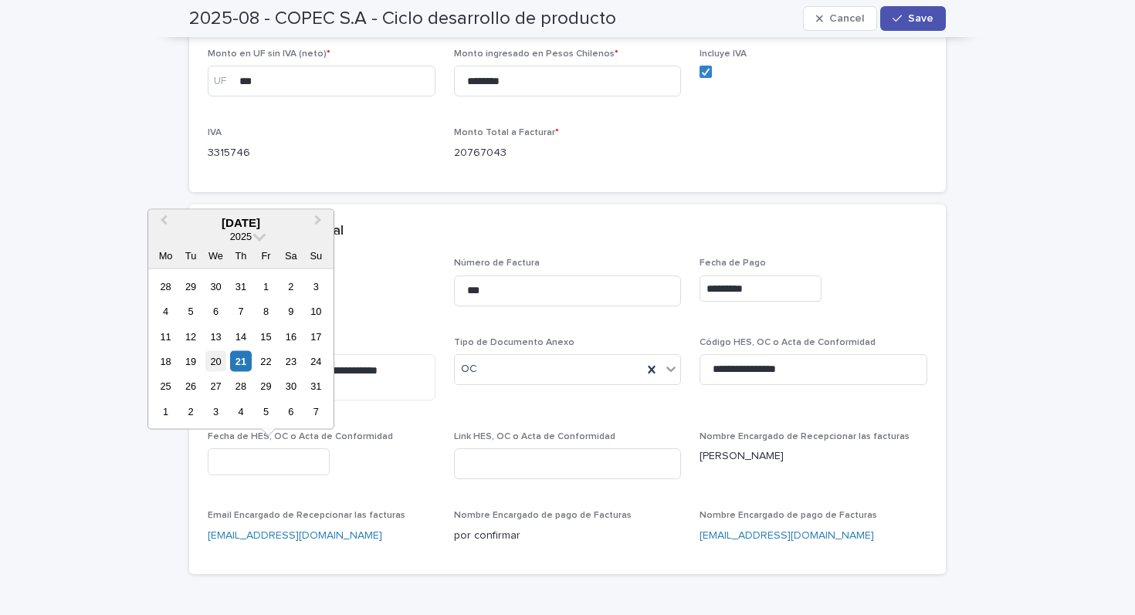 The width and height of the screenshot is (1135, 615). What do you see at coordinates (290, 411) in the screenshot?
I see `div: Choose Saturday, 6 September 2025` at bounding box center [290, 411].